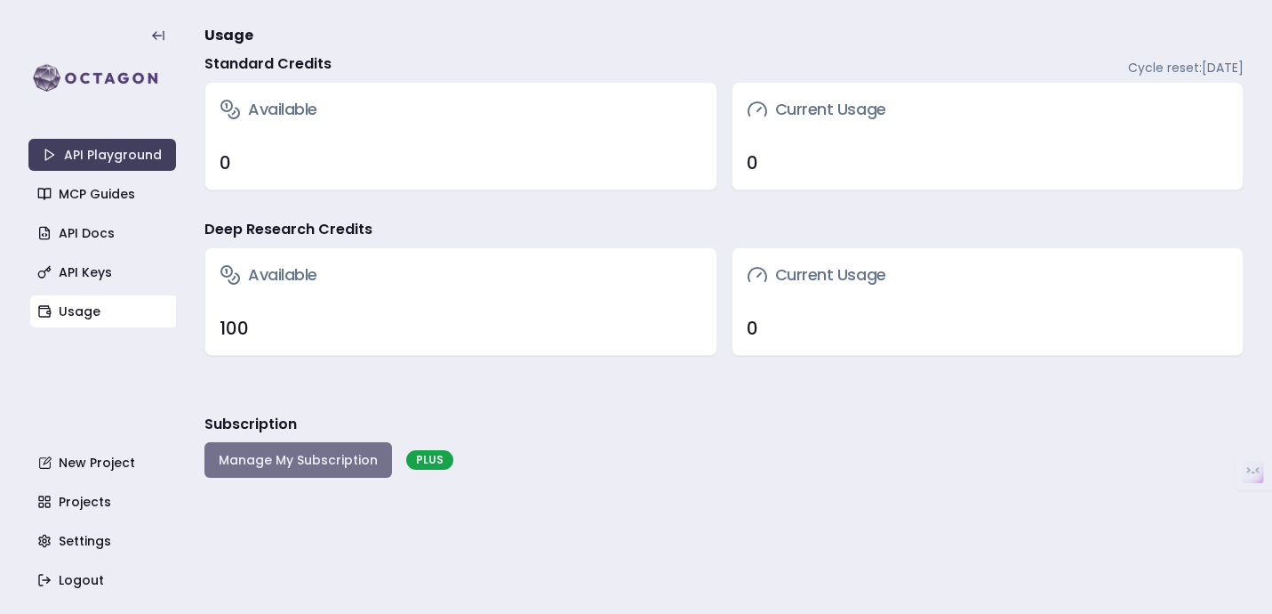 Image resolution: width=1272 pixels, height=614 pixels. What do you see at coordinates (104, 194) in the screenshot?
I see `a: MCP Guides` at bounding box center [104, 194].